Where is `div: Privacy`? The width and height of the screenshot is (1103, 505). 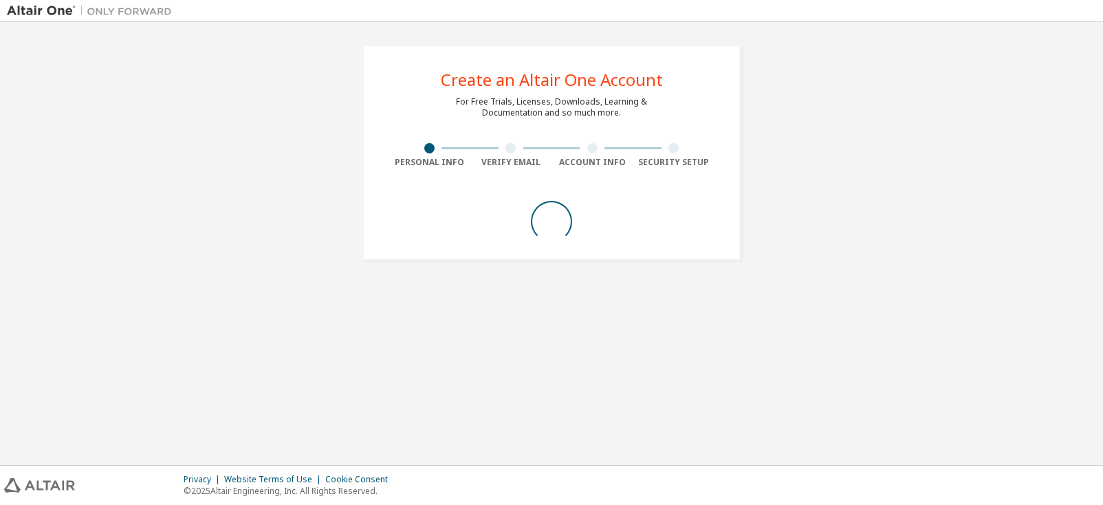 div: Privacy is located at coordinates (203, 479).